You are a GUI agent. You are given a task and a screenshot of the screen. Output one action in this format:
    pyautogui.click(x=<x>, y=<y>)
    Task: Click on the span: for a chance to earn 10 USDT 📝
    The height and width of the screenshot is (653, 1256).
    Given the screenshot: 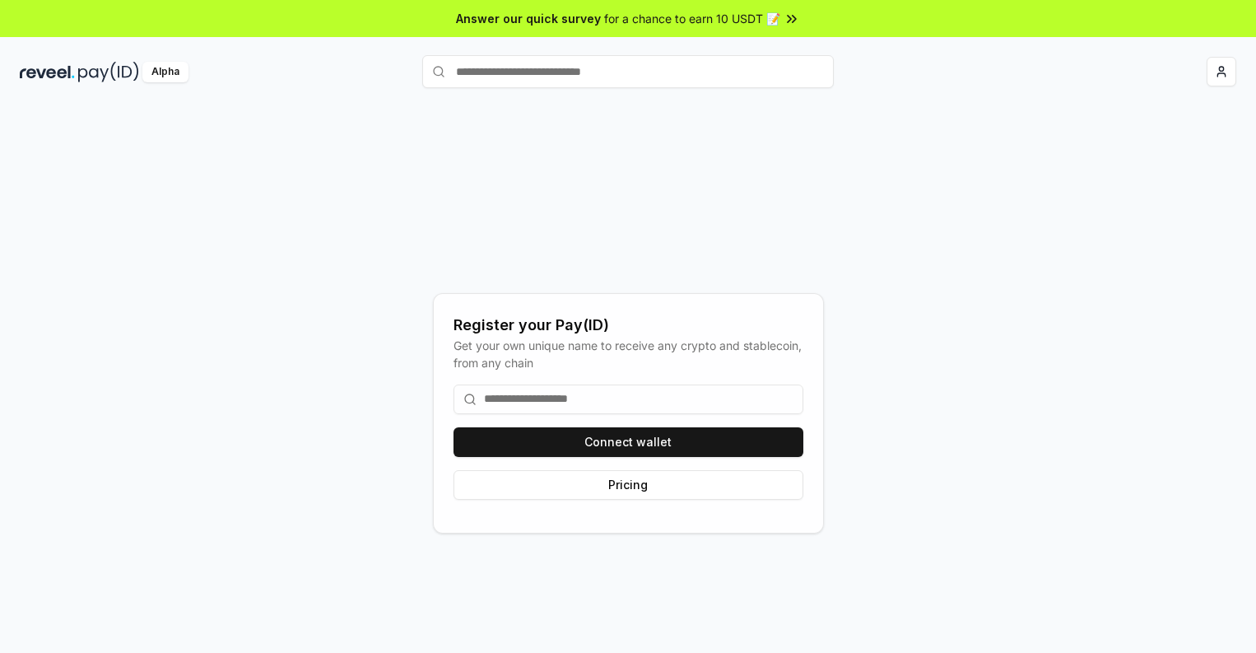 What is the action you would take?
    pyautogui.click(x=692, y=18)
    